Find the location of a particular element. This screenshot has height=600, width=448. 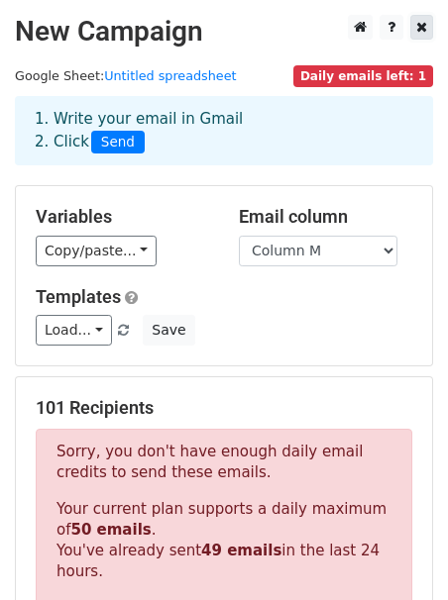

a: Load... is located at coordinates (73, 330).